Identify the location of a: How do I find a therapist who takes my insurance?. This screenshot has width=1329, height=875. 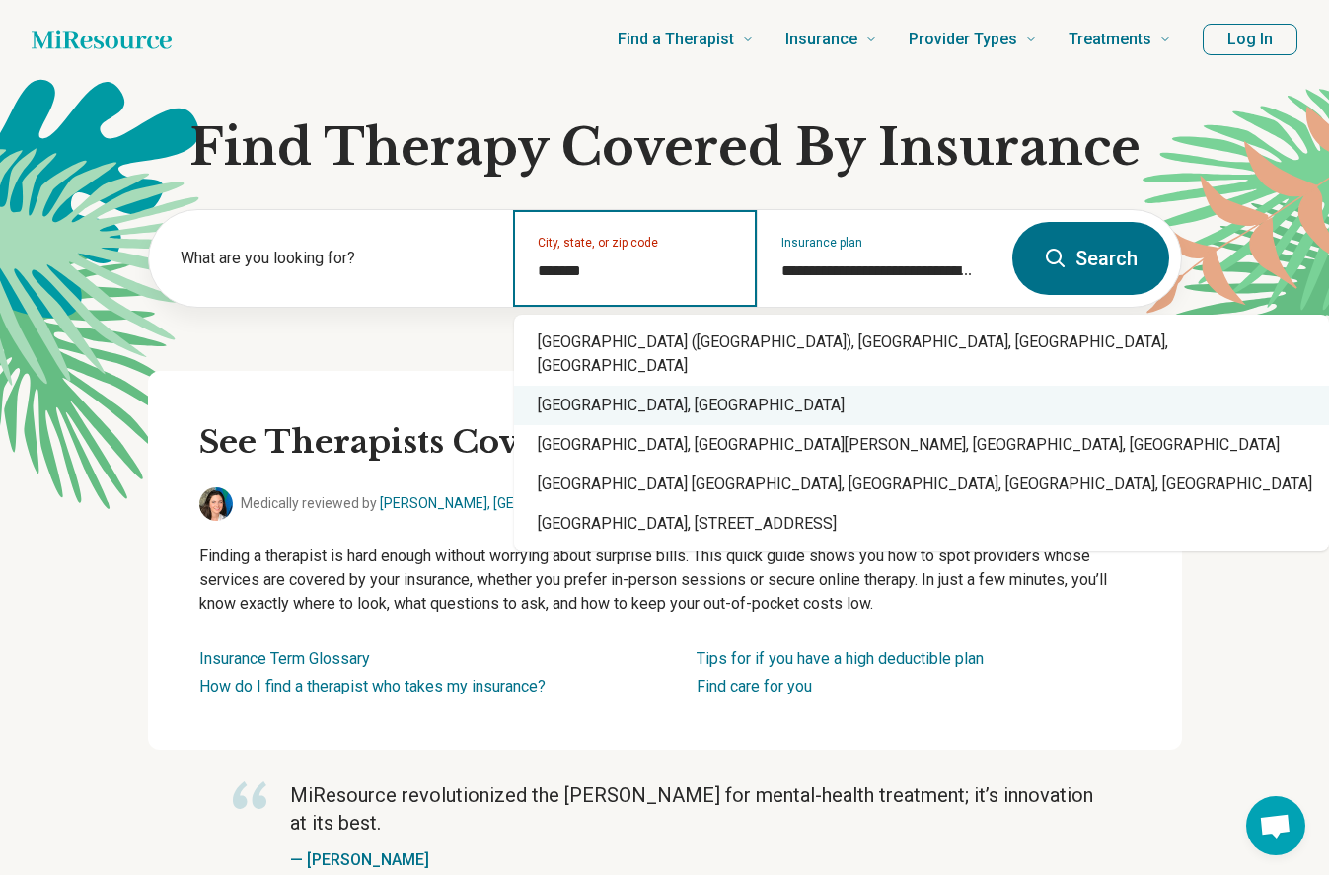
(372, 686).